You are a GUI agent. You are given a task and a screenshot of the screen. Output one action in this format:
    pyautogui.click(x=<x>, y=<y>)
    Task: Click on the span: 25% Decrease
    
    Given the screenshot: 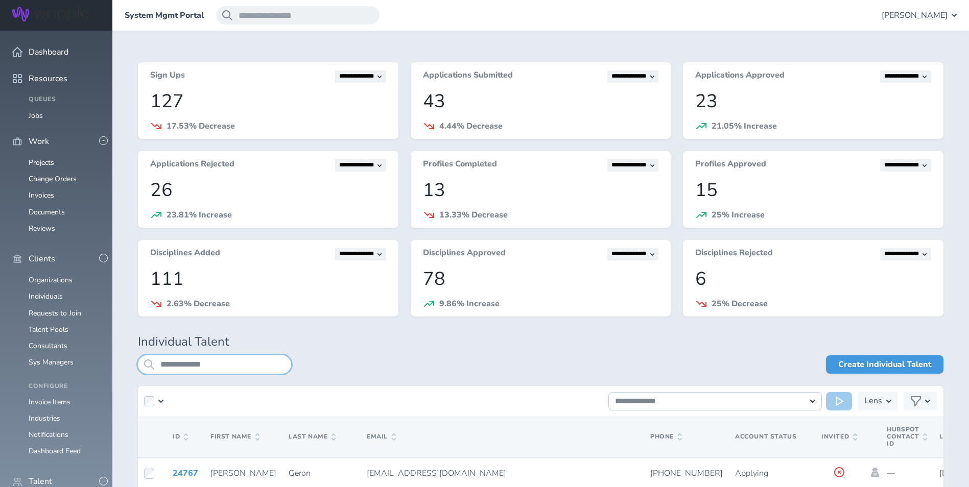 What is the action you would take?
    pyautogui.click(x=739, y=304)
    